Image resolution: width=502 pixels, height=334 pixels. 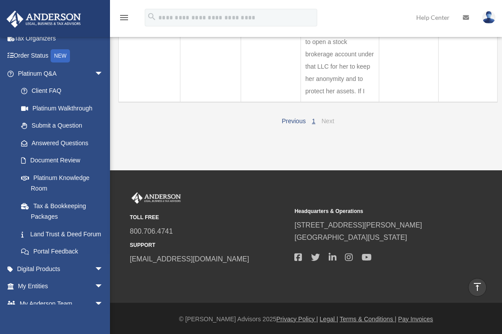 I want to click on a: Answered Questions, so click(x=60, y=143).